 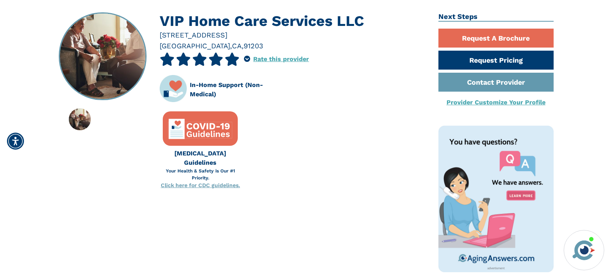 What do you see at coordinates (496, 60) in the screenshot?
I see `a: Request Pricing` at bounding box center [496, 60].